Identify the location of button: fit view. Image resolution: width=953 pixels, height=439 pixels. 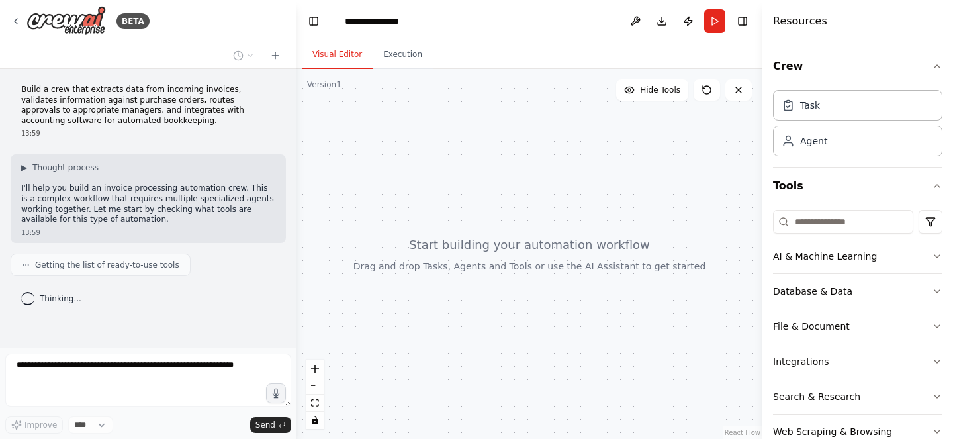
(315, 403).